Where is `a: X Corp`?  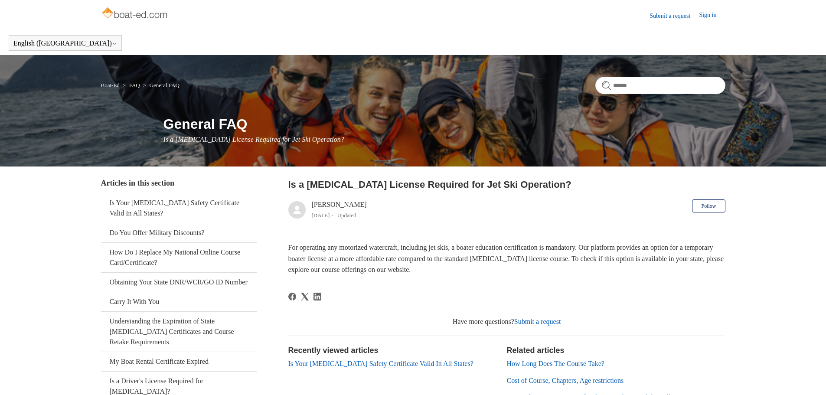 a: X Corp is located at coordinates (305, 297).